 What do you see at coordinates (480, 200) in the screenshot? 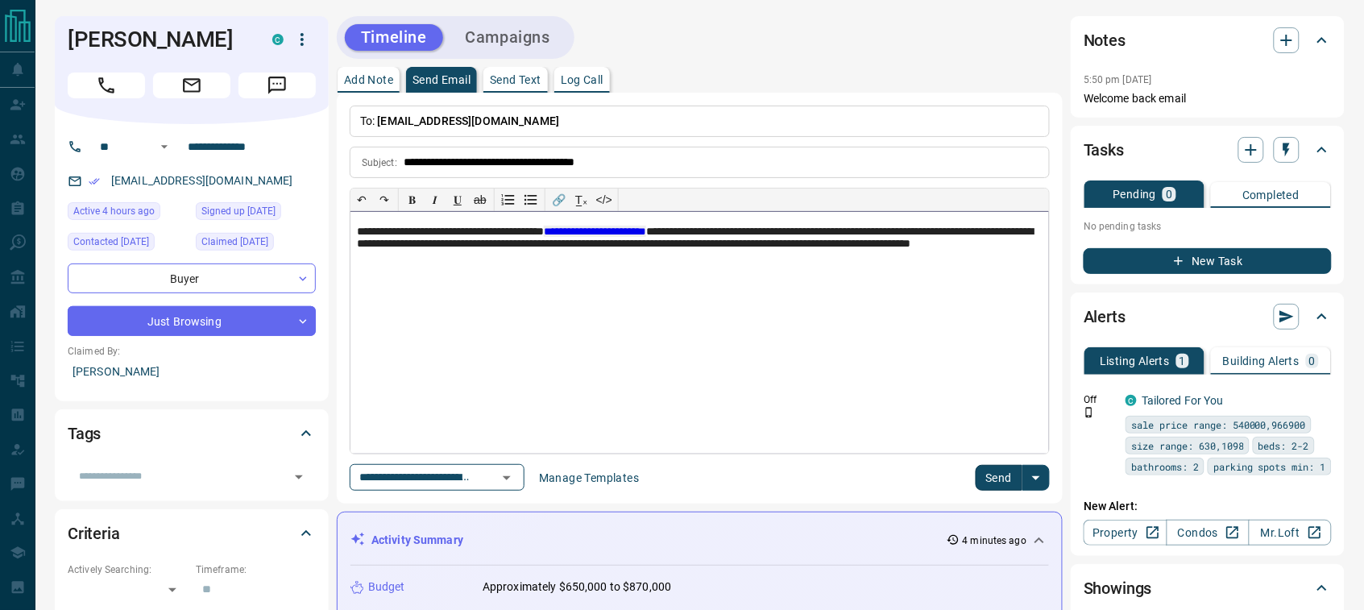
I see `s: ab` at bounding box center [480, 200].